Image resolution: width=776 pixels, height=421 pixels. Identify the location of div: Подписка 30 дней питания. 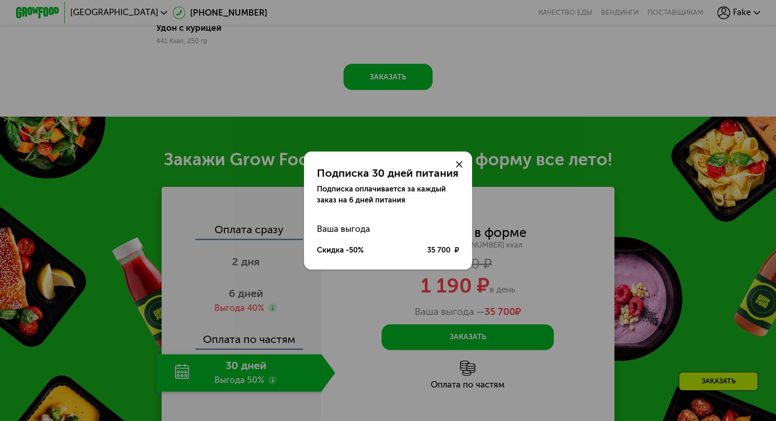
(388, 173).